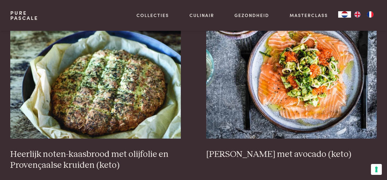 The width and height of the screenshot is (387, 180). What do you see at coordinates (345, 14) in the screenshot?
I see `a: NL` at bounding box center [345, 14].